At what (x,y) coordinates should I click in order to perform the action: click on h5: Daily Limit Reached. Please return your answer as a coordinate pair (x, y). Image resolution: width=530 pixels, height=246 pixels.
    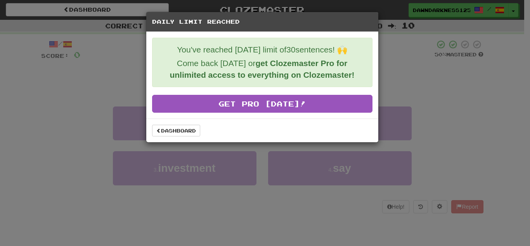
    Looking at the image, I should click on (262, 22).